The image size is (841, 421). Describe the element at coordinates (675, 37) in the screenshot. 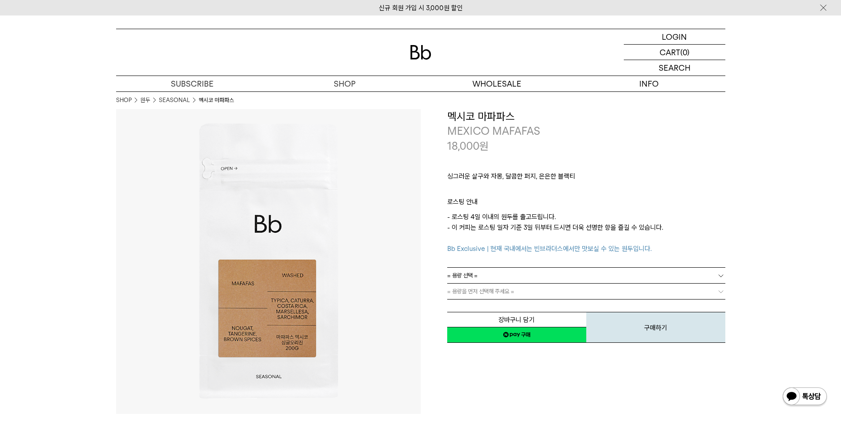

I see `p: LOGIN` at that location.